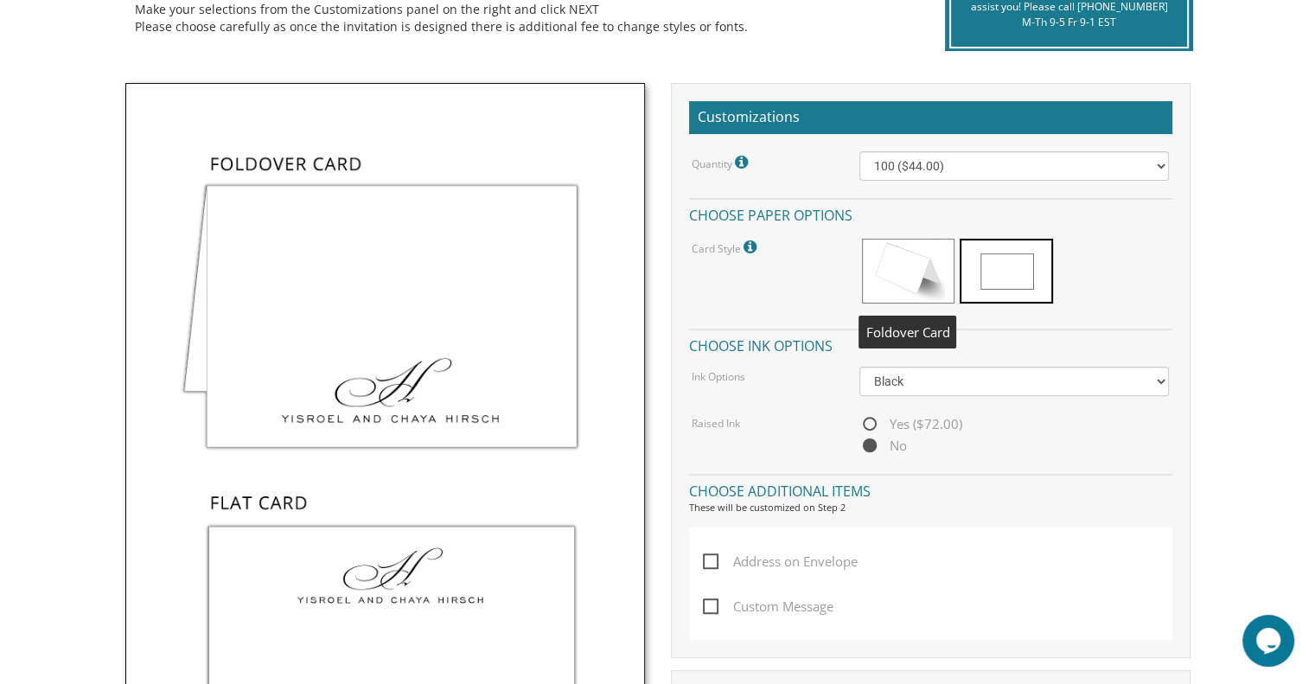 The height and width of the screenshot is (684, 1315). I want to click on label: Quantity, so click(722, 163).